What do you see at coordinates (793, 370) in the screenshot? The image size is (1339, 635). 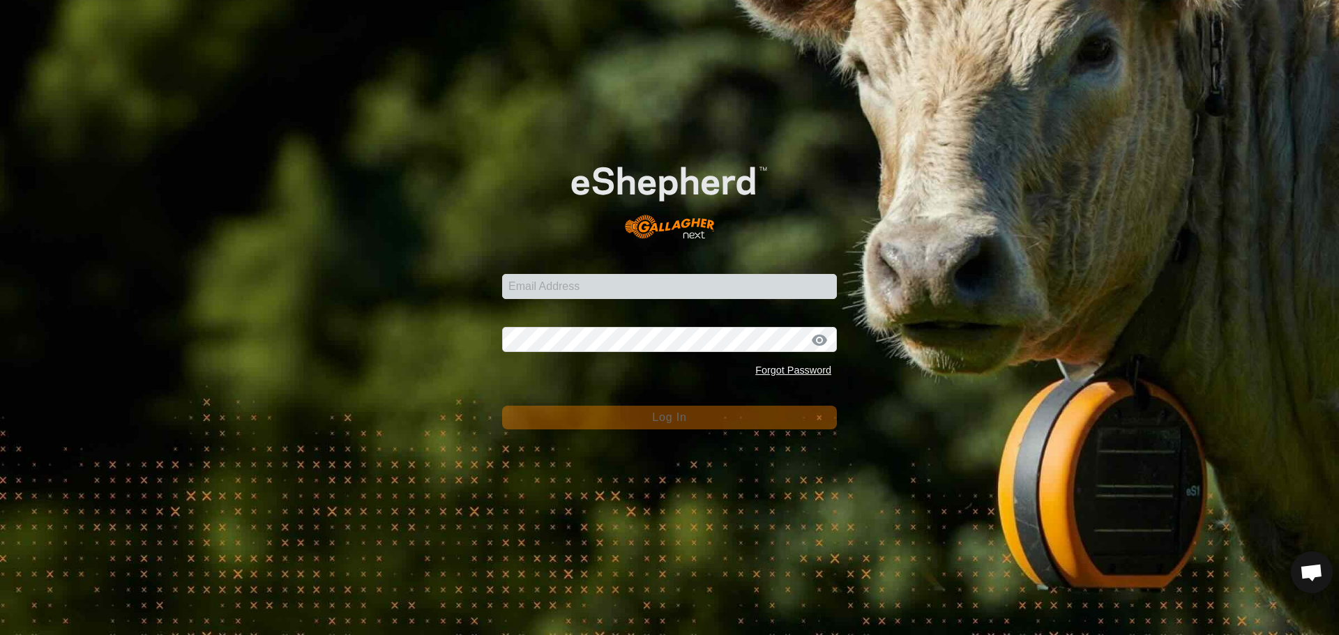 I see `a: Forgot Password` at bounding box center [793, 370].